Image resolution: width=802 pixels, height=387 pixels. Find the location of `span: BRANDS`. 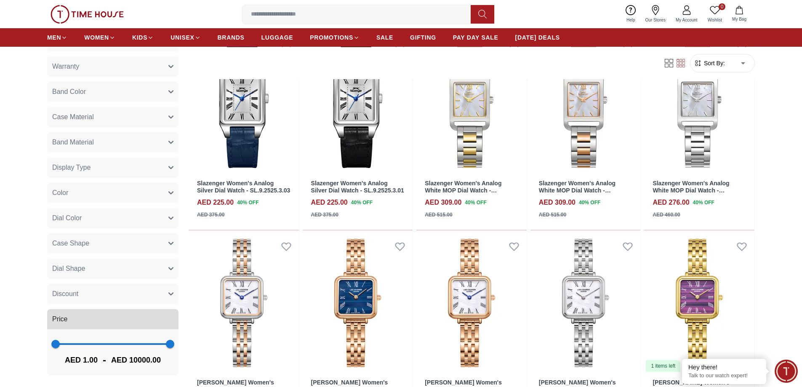

span: BRANDS is located at coordinates (231, 37).